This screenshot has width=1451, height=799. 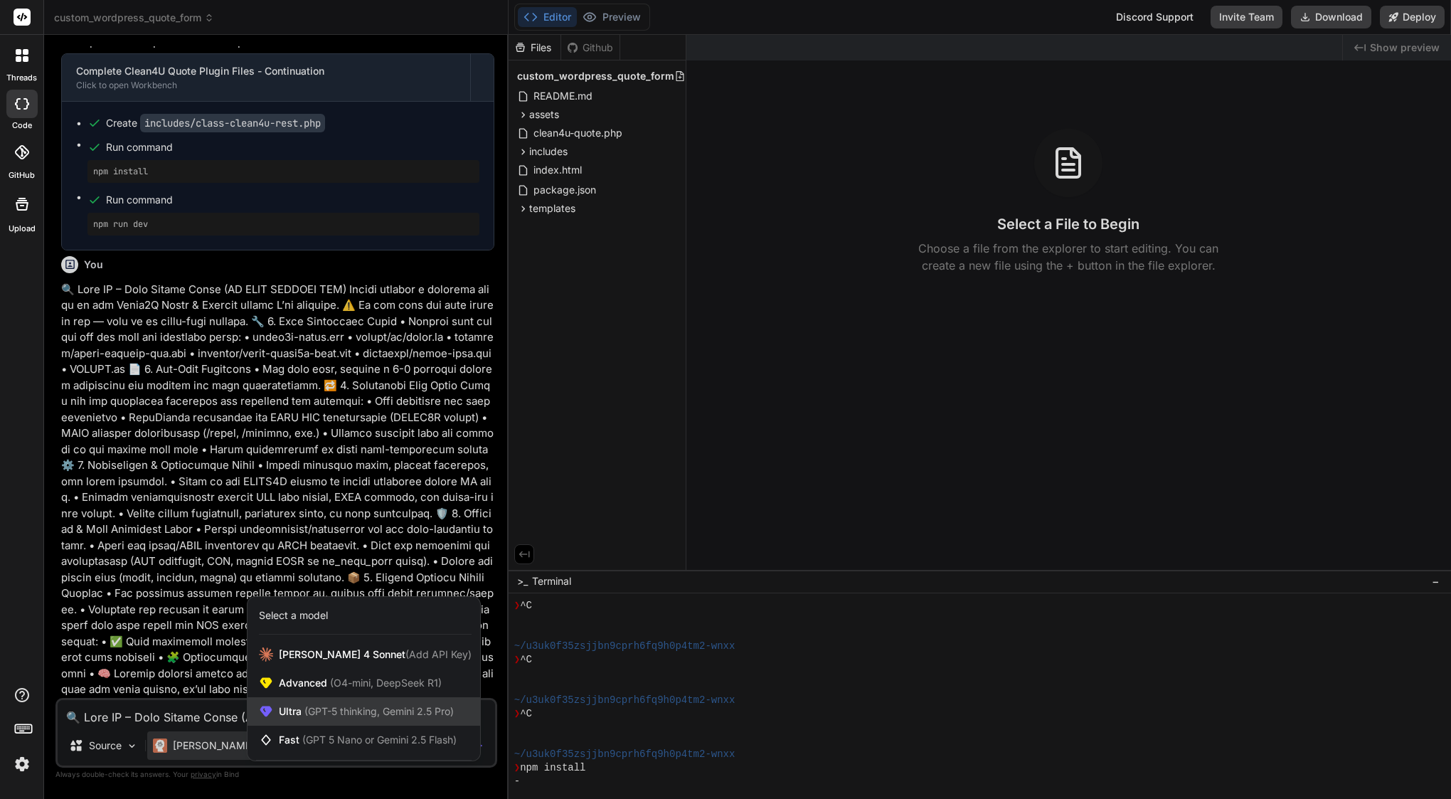 I want to click on span: Ultra, so click(x=366, y=711).